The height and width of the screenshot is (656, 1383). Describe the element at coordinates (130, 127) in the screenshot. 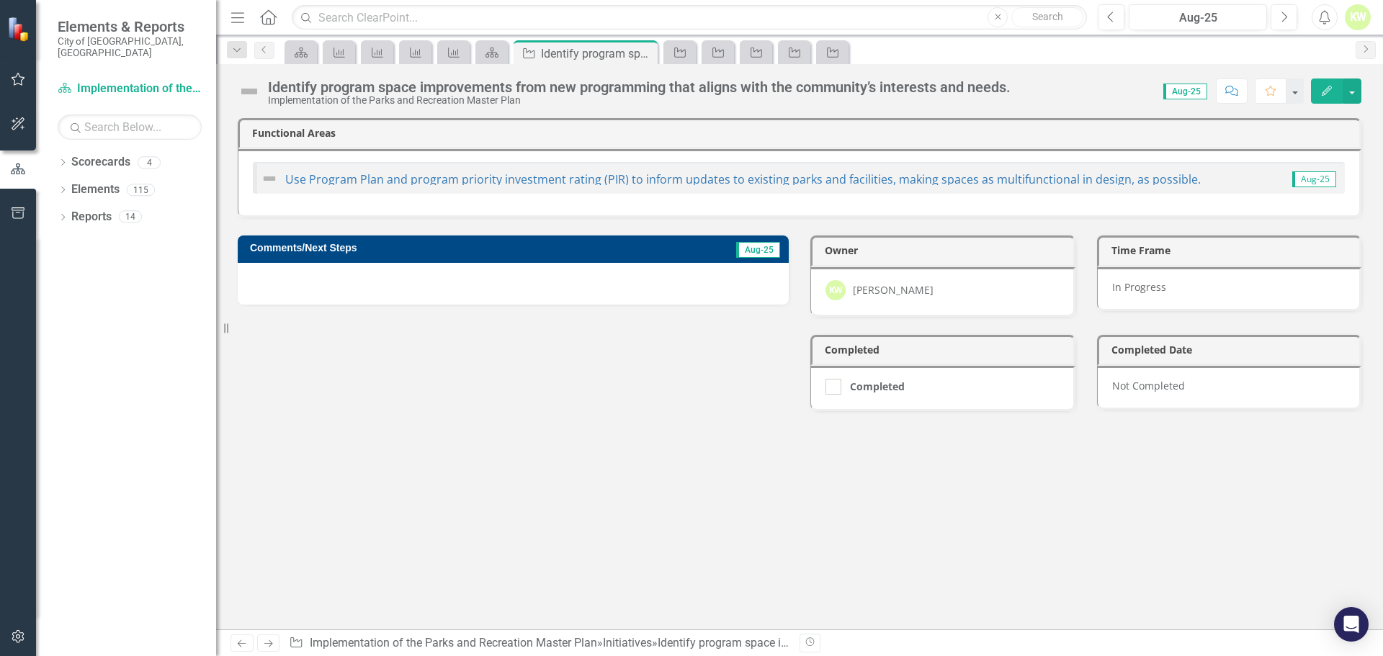

I see `input: Search Below...` at that location.